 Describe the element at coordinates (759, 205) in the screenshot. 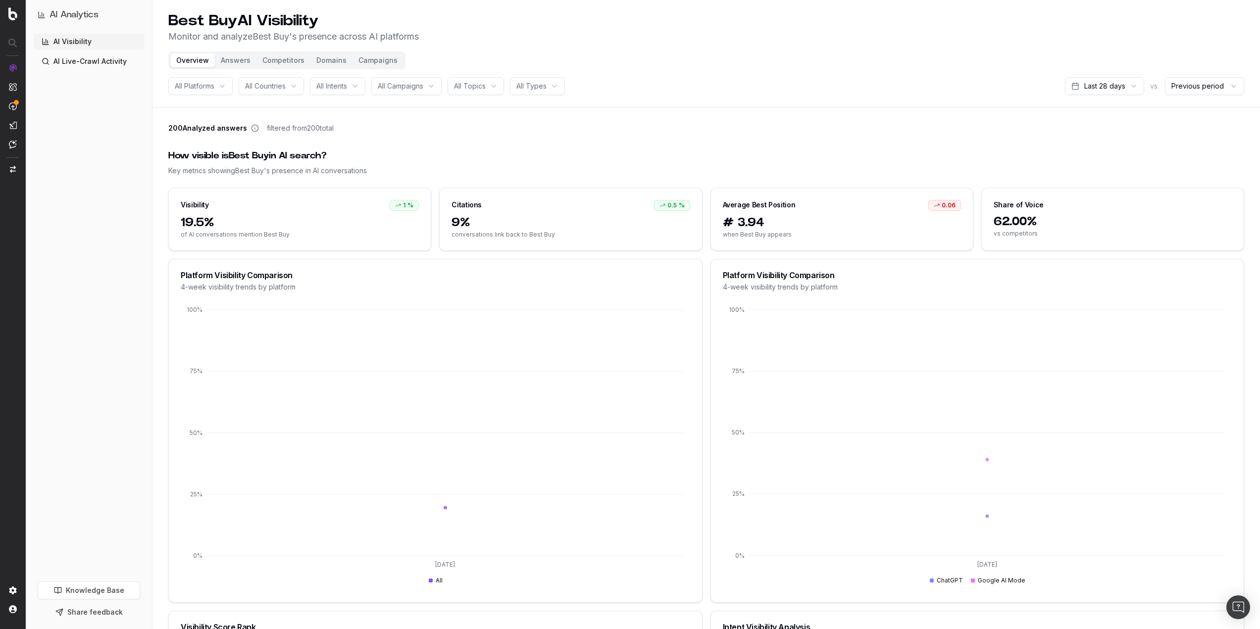

I see `div: Average Best Position` at that location.